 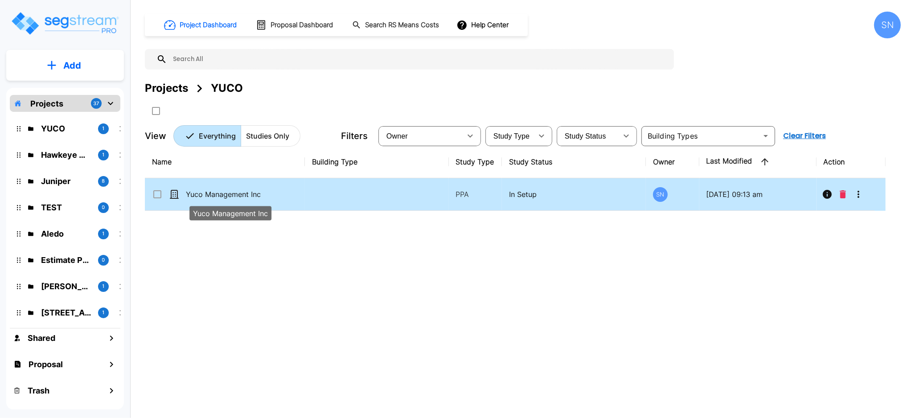 What do you see at coordinates (586, 136) in the screenshot?
I see `span: Study Status` at bounding box center [586, 136].